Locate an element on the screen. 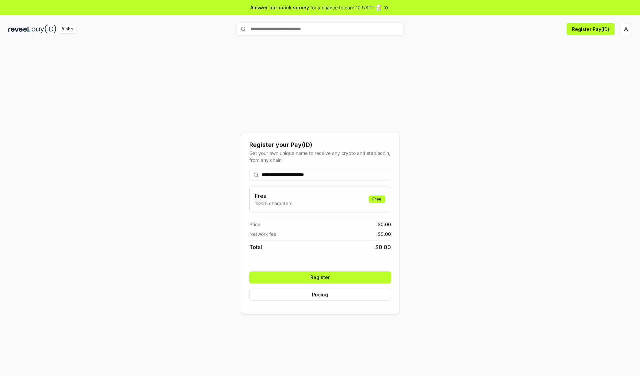 The width and height of the screenshot is (640, 376). button: Register is located at coordinates (320, 277).